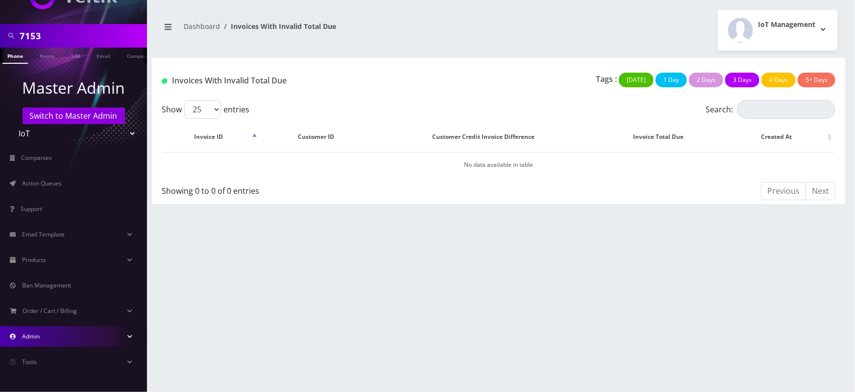 The height and width of the screenshot is (392, 855). I want to click on a: Dashboard, so click(202, 26).